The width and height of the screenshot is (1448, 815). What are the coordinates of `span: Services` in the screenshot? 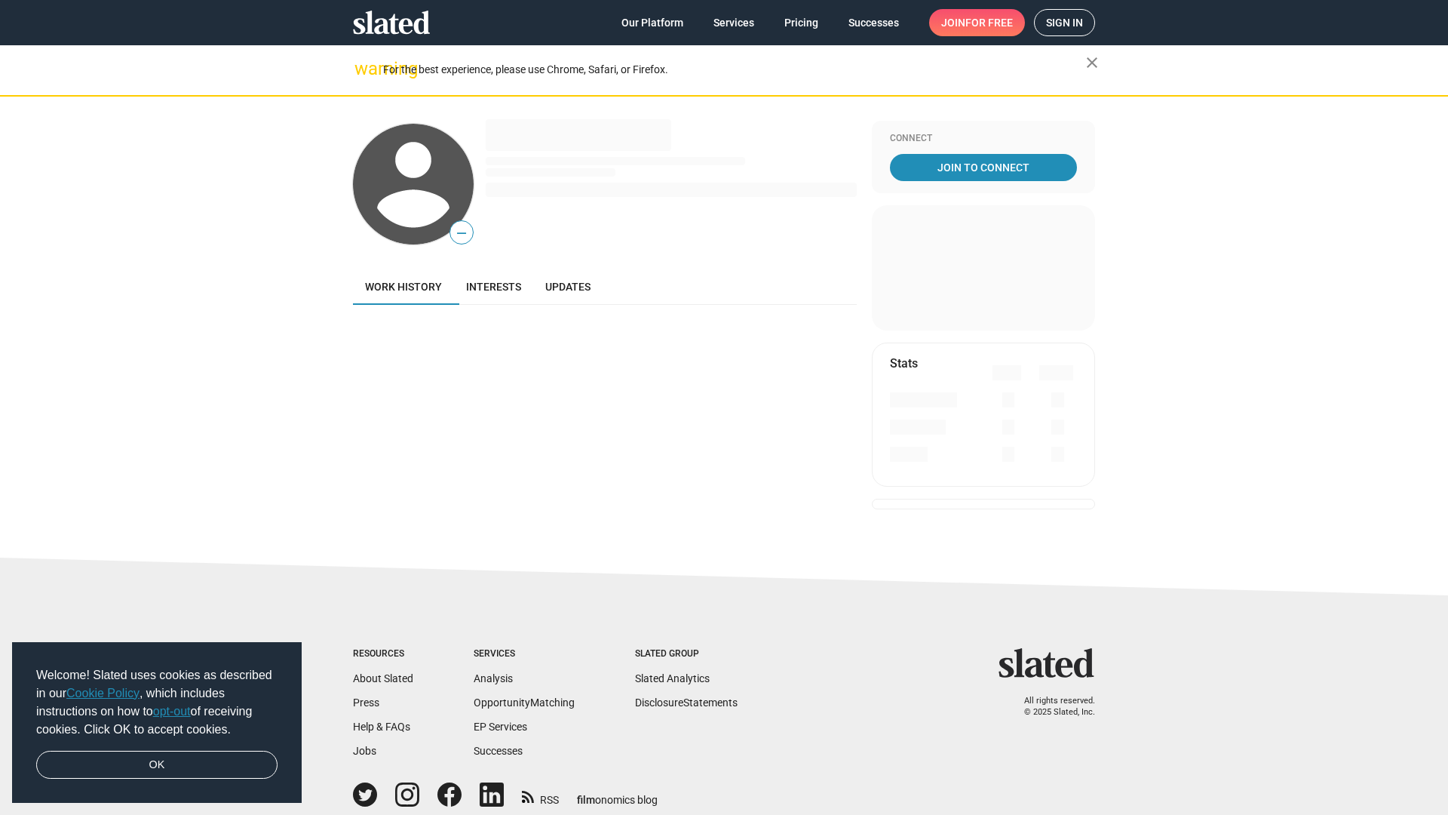 It's located at (734, 23).